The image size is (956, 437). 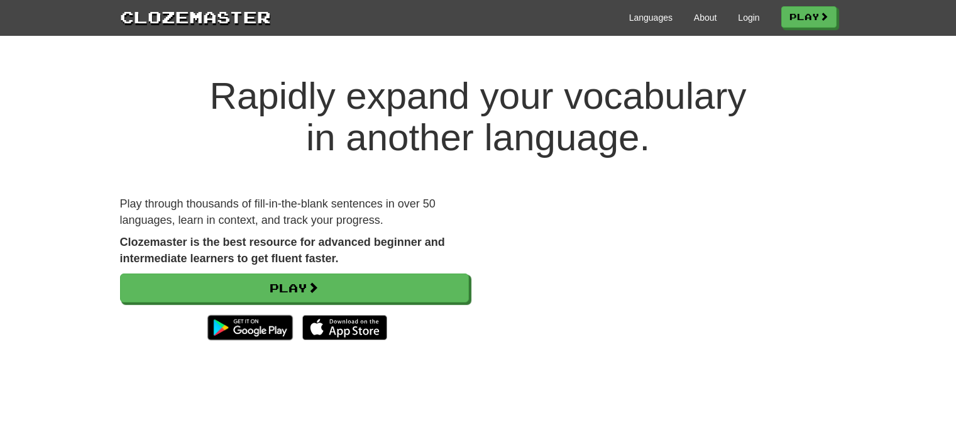 What do you see at coordinates (748, 18) in the screenshot?
I see `a: Login` at bounding box center [748, 18].